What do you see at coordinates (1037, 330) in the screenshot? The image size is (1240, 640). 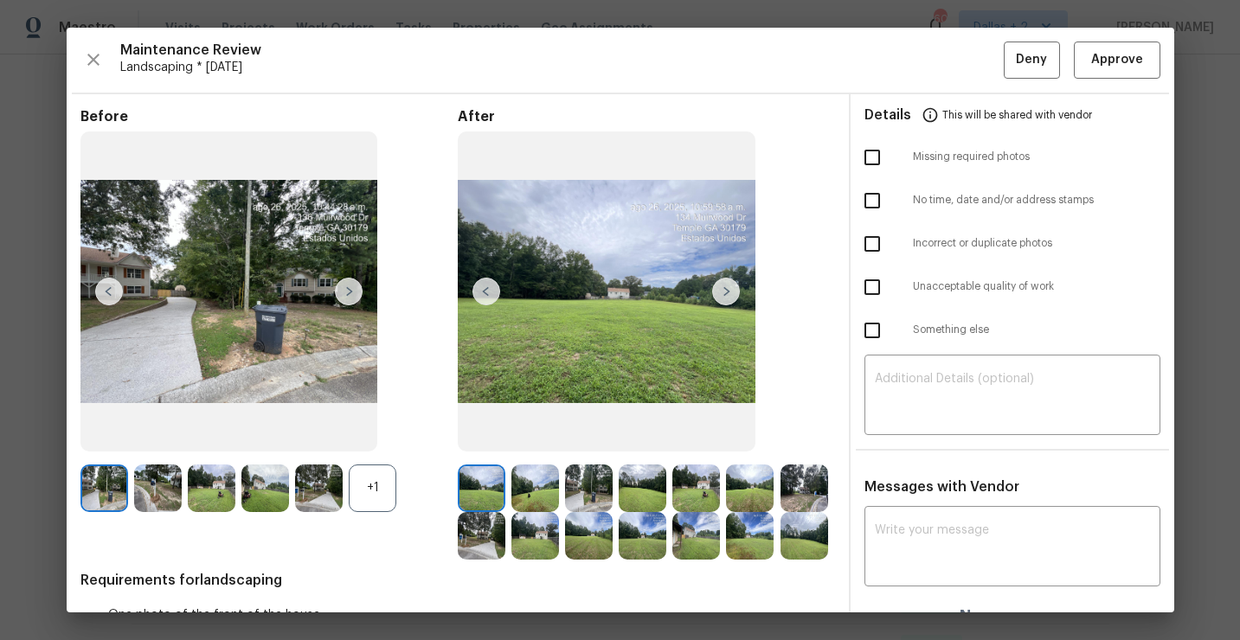 I see `span: Something else` at bounding box center [1037, 330].